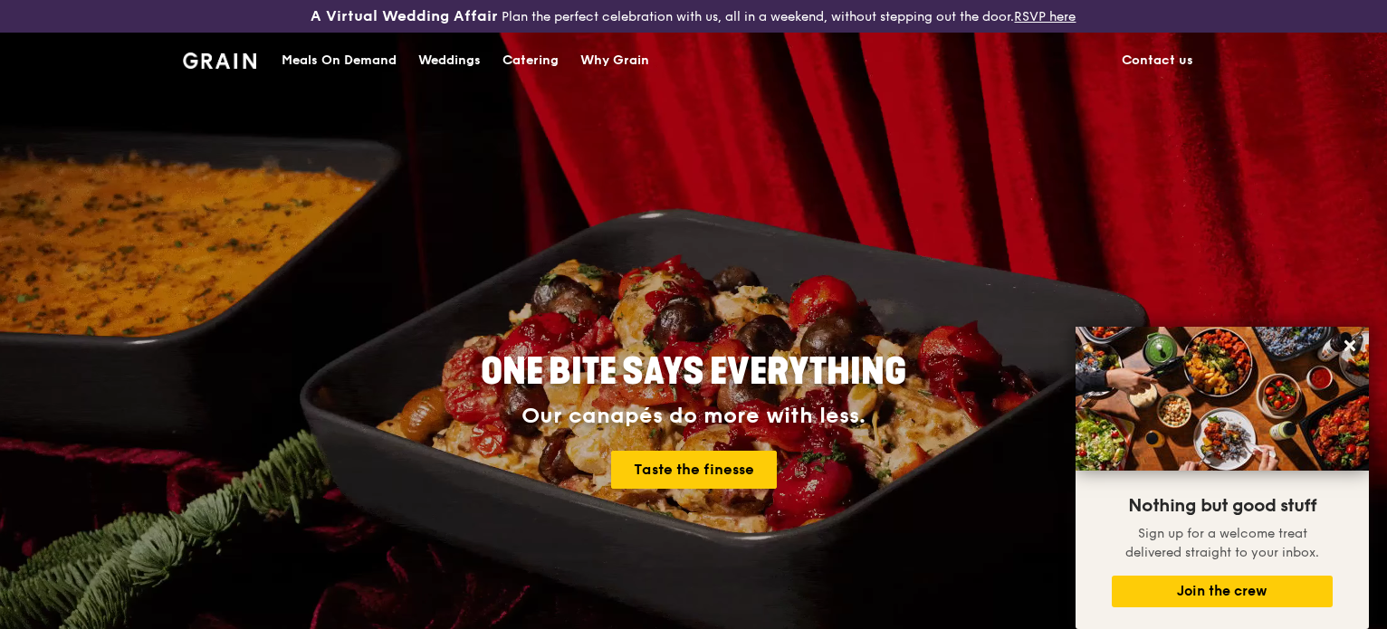 Image resolution: width=1387 pixels, height=629 pixels. Describe the element at coordinates (1350, 346) in the screenshot. I see `button: Close` at that location.